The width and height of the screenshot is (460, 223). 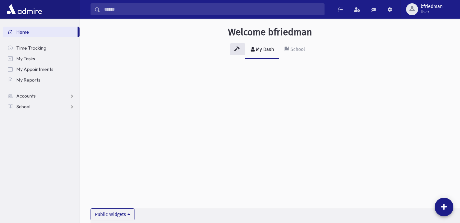 What do you see at coordinates (23, 32) in the screenshot?
I see `span: Home` at bounding box center [23, 32].